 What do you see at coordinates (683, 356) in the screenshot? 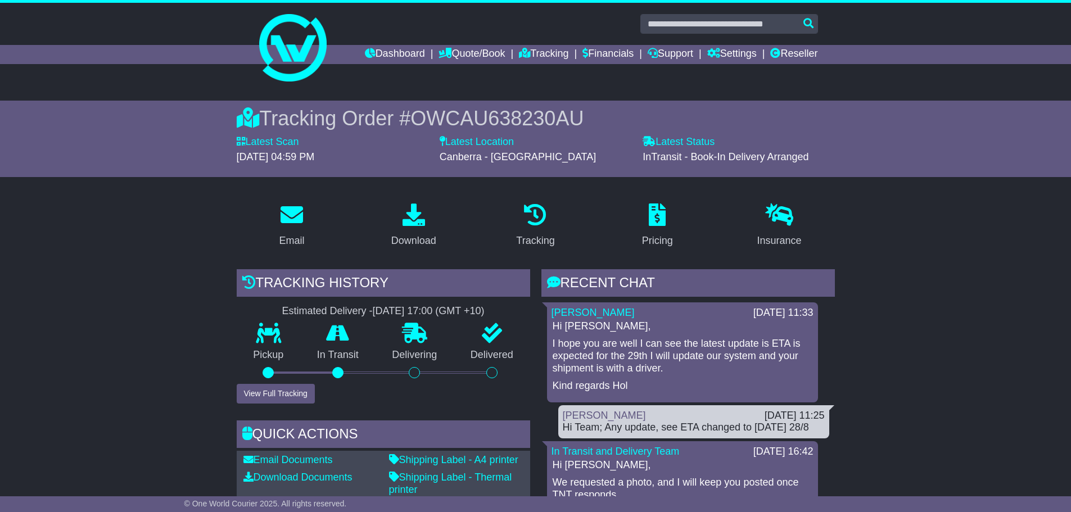
I see `p: I hope you are well I can see the latest update is ETA is expected for the 29th I will update our...` at bounding box center [683, 356].